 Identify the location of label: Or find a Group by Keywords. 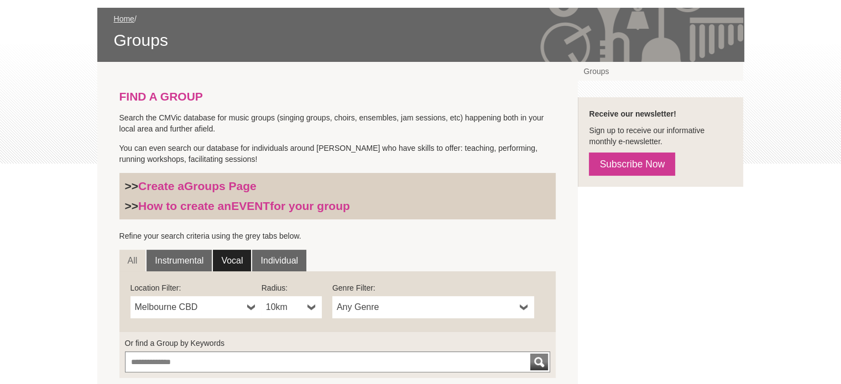
(338, 343).